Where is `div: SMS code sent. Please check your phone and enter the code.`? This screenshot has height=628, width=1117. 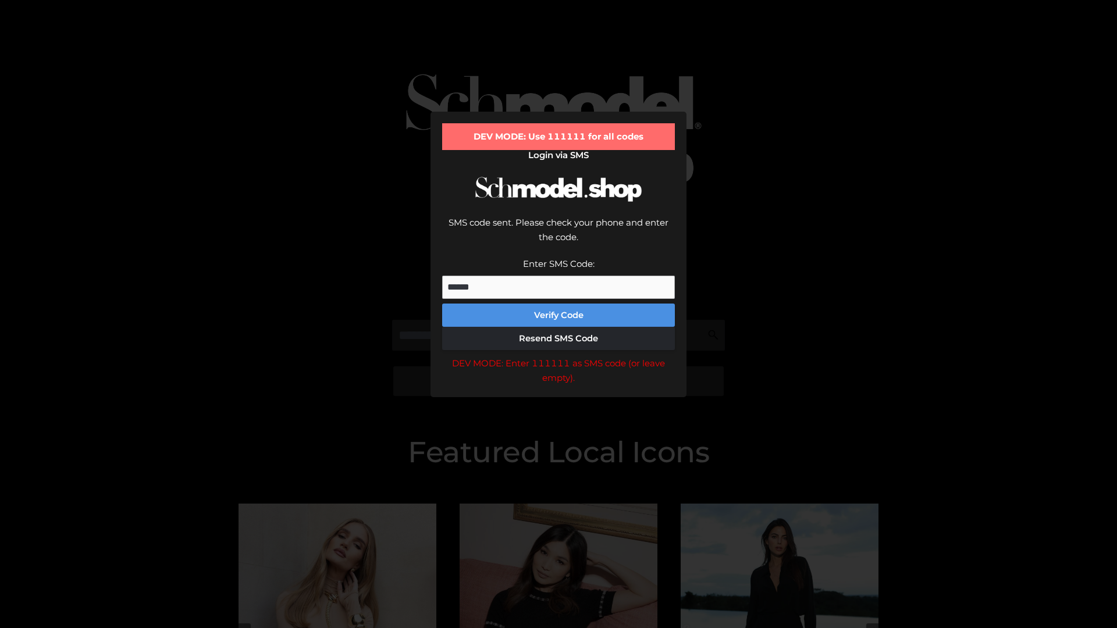
div: SMS code sent. Please check your phone and enter the code. is located at coordinates (559, 236).